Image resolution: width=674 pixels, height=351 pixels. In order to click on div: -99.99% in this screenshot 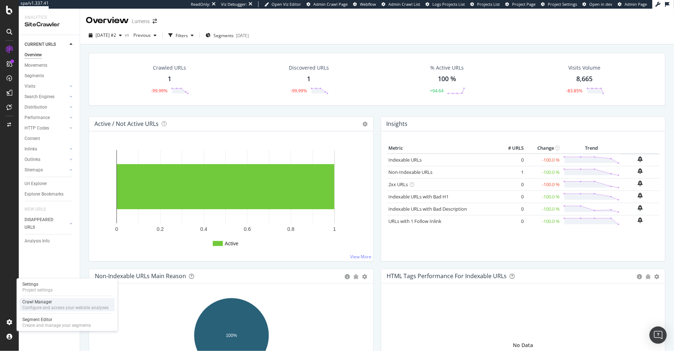, I will do `click(159, 91)`.